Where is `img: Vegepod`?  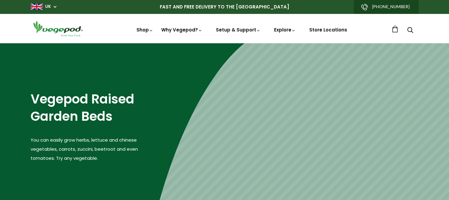 img: Vegepod is located at coordinates (58, 28).